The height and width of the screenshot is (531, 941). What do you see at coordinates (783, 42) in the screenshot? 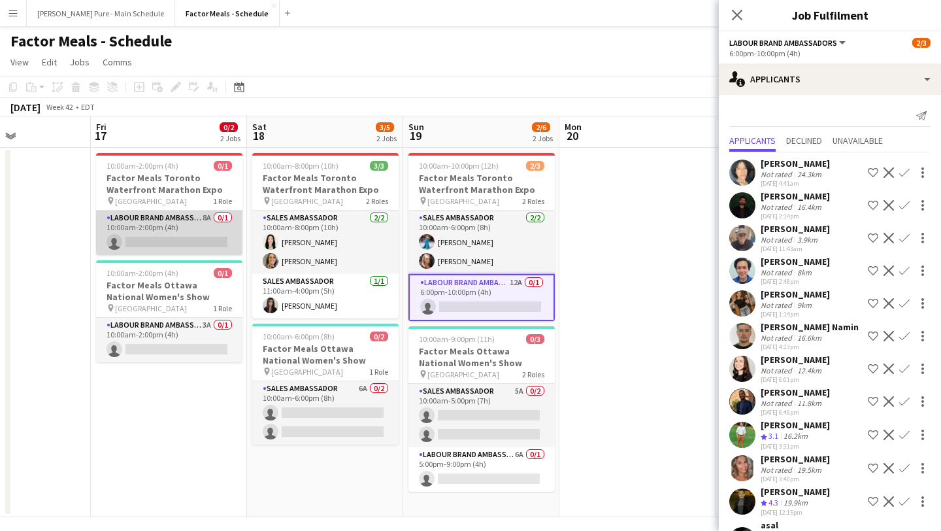
I see `span: Labour Brand Ambassadors` at bounding box center [783, 42].